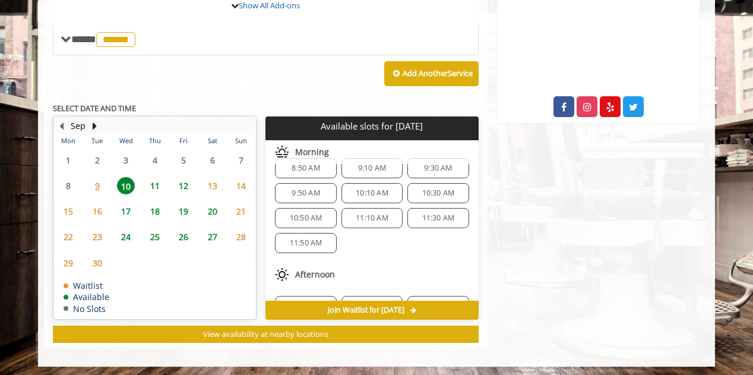  I want to click on td: Select day20, so click(212, 211).